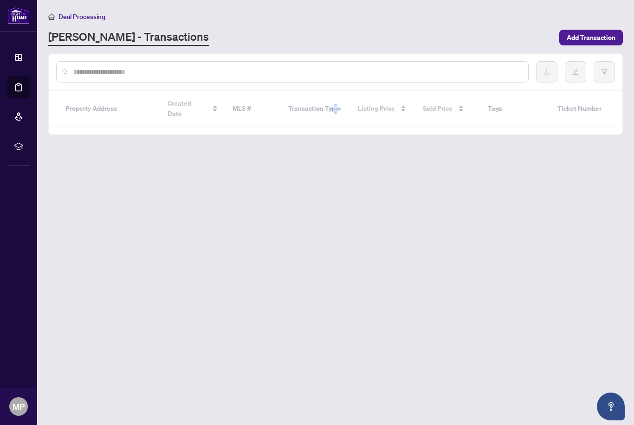  What do you see at coordinates (610, 407) in the screenshot?
I see `button: Open asap` at bounding box center [610, 407].